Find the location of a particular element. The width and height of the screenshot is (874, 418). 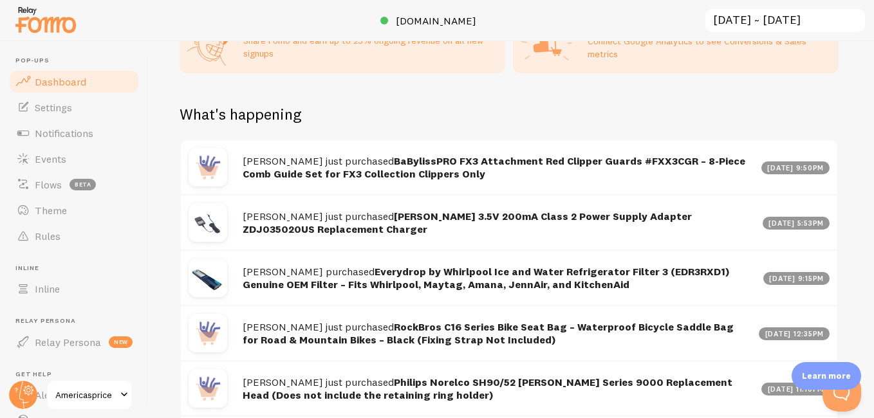

span: Rules is located at coordinates (48, 236).